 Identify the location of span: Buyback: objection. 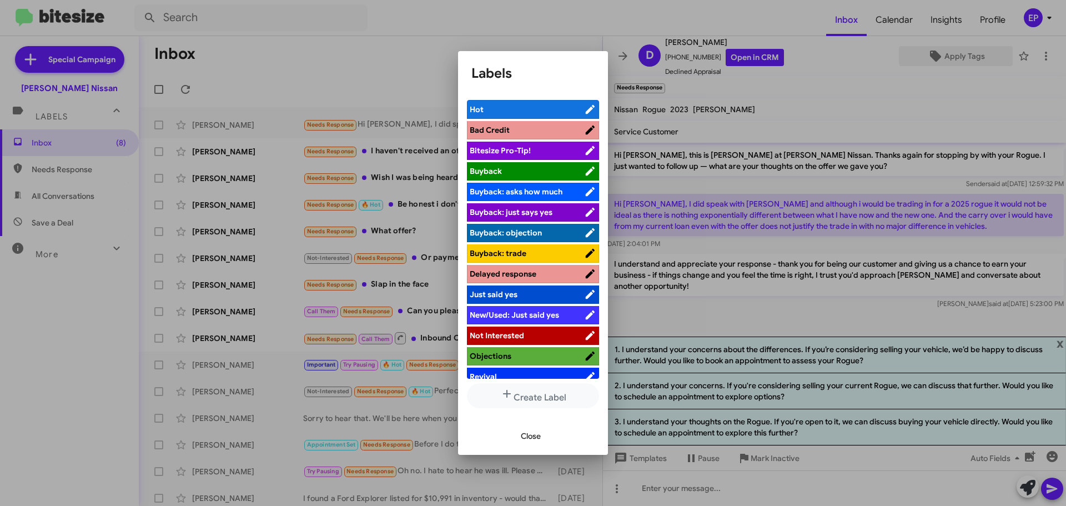
(506, 233).